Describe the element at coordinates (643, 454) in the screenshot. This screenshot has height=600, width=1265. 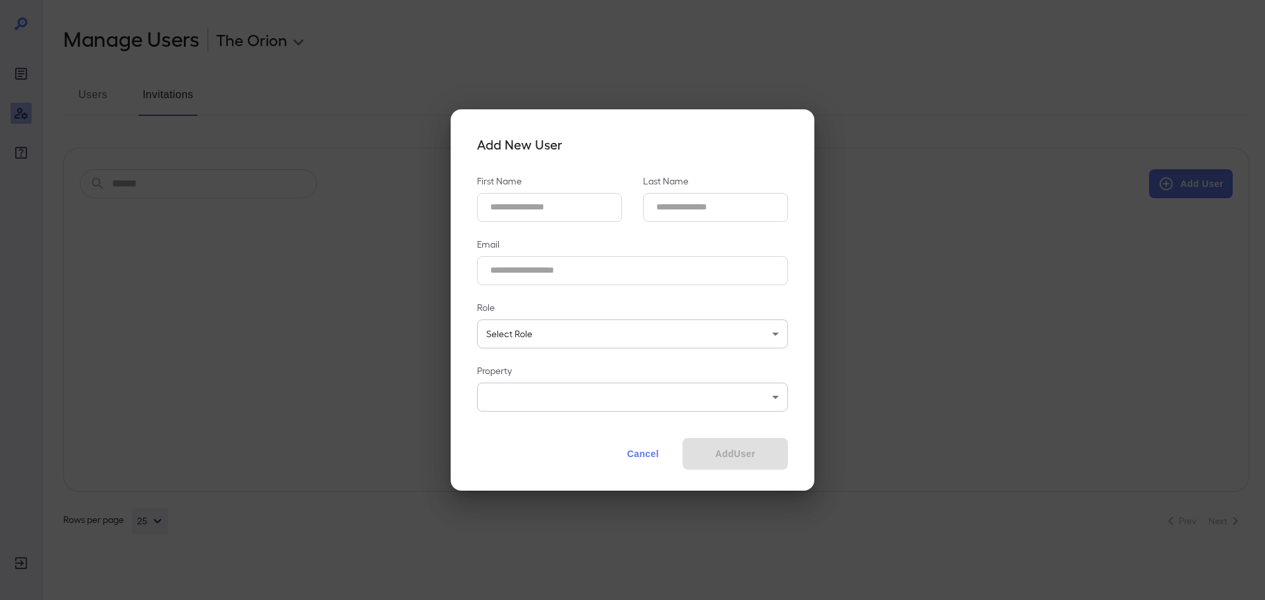
I see `button: Cancel` at that location.